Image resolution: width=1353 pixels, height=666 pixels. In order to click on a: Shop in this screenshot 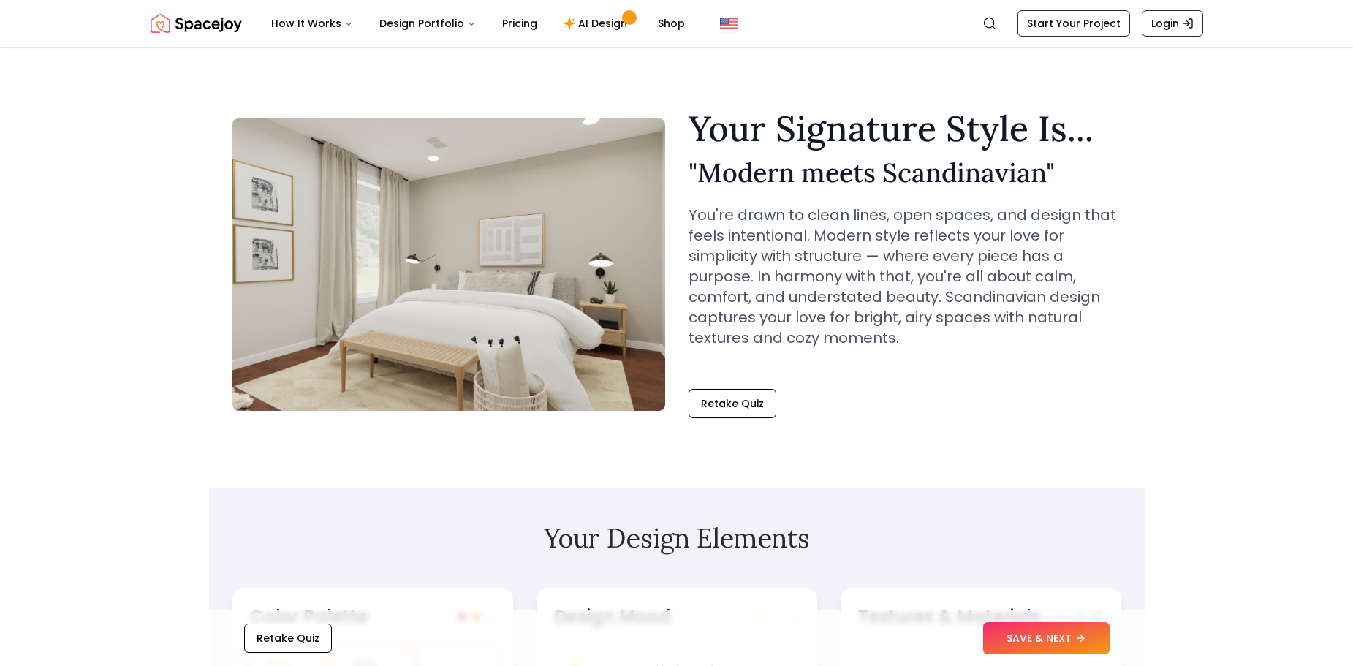, I will do `click(671, 23)`.